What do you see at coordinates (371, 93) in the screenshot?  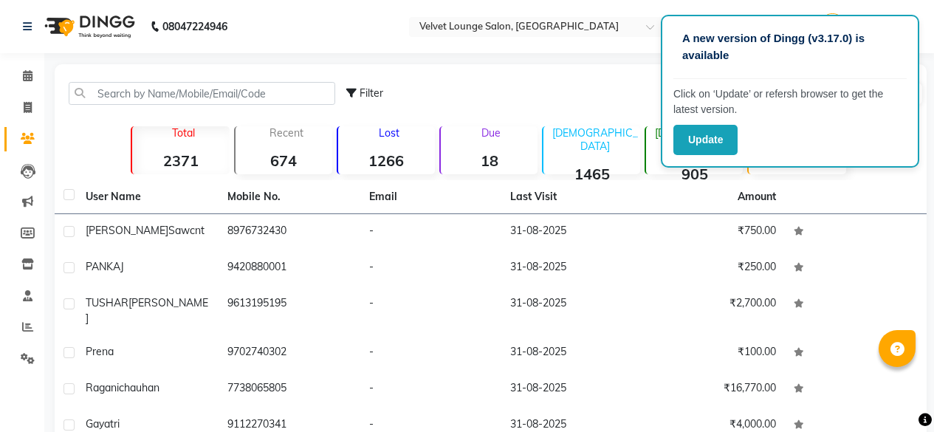 I see `span: Filter` at bounding box center [371, 93].